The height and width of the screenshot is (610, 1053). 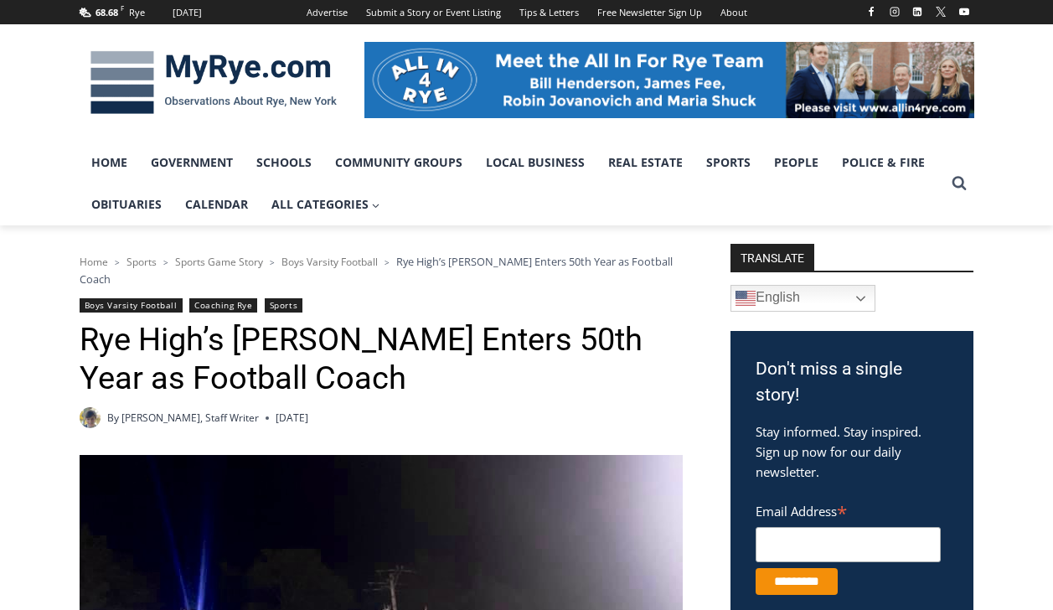 I want to click on span: Home, so click(x=94, y=261).